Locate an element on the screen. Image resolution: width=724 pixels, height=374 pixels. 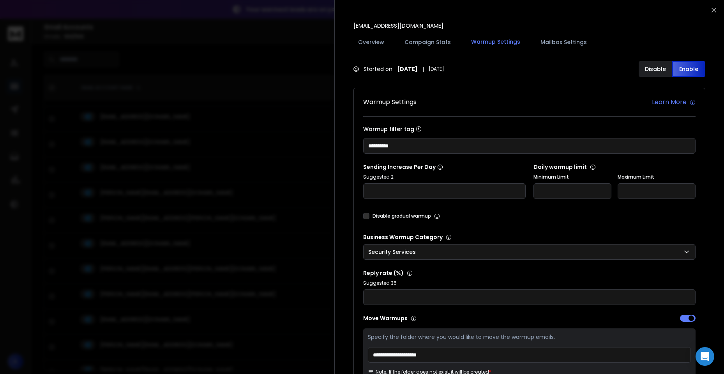
p: Suggested 35 is located at coordinates (529, 283).